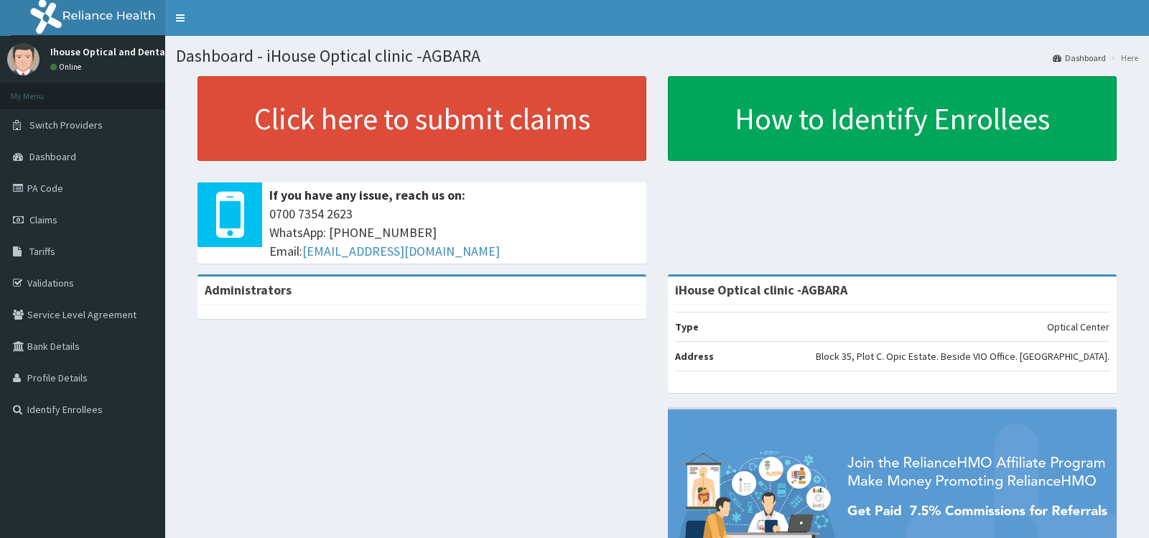 This screenshot has height=538, width=1149. What do you see at coordinates (1078, 327) in the screenshot?
I see `p: Optical Center` at bounding box center [1078, 327].